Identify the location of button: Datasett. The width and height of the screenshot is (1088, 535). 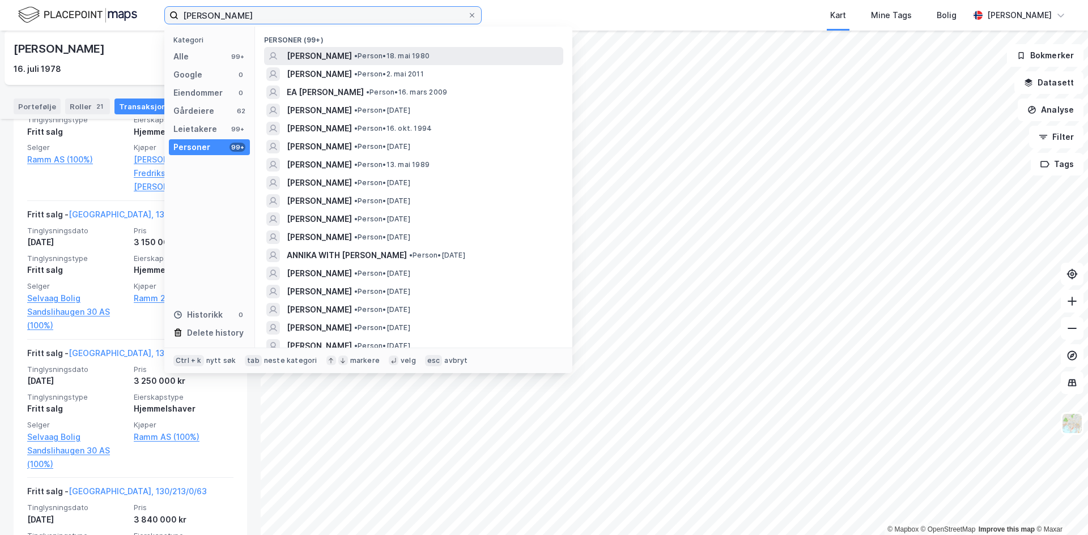
(1049, 83).